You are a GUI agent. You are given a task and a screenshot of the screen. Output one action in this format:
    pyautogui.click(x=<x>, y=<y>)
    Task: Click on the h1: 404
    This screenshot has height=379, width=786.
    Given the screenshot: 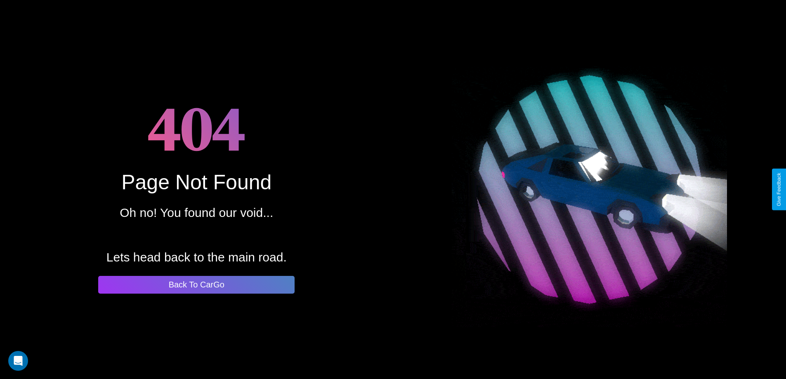 What is the action you would take?
    pyautogui.click(x=196, y=128)
    